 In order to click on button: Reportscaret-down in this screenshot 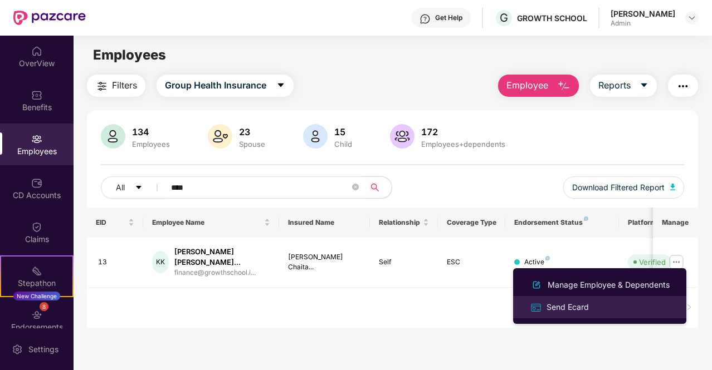, I will do `click(623, 86)`.